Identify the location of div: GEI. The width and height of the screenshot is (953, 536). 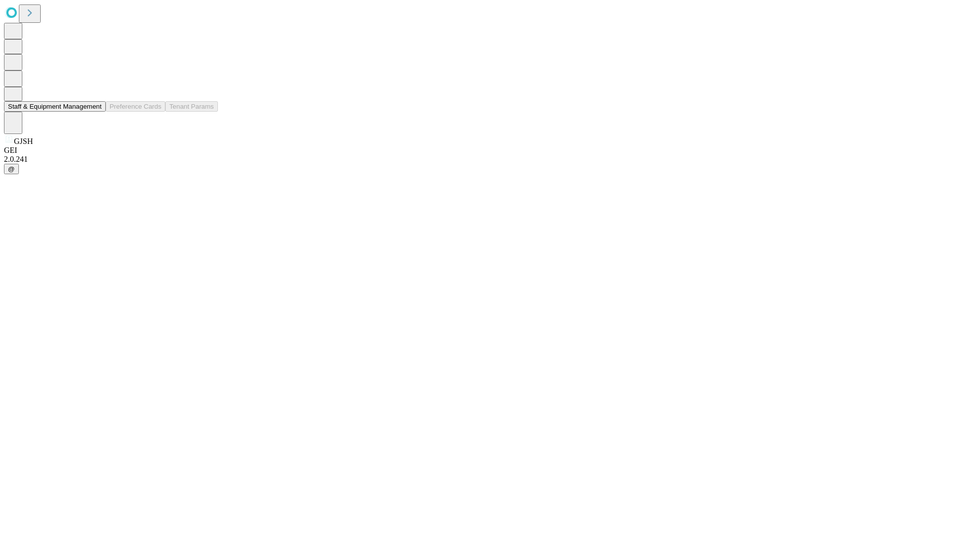
(477, 150).